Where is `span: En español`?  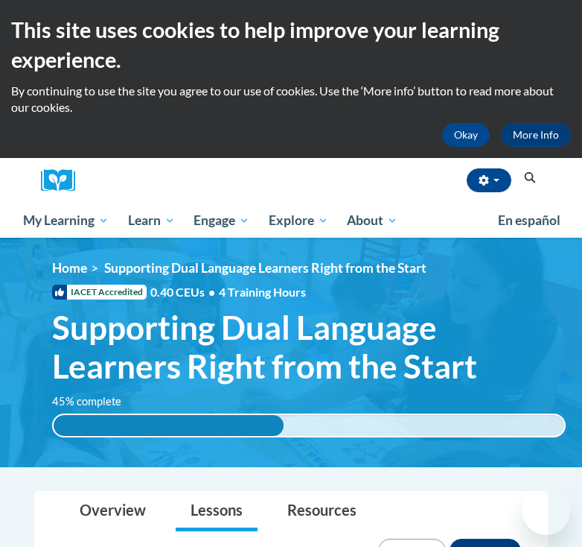 span: En español is located at coordinates (529, 220).